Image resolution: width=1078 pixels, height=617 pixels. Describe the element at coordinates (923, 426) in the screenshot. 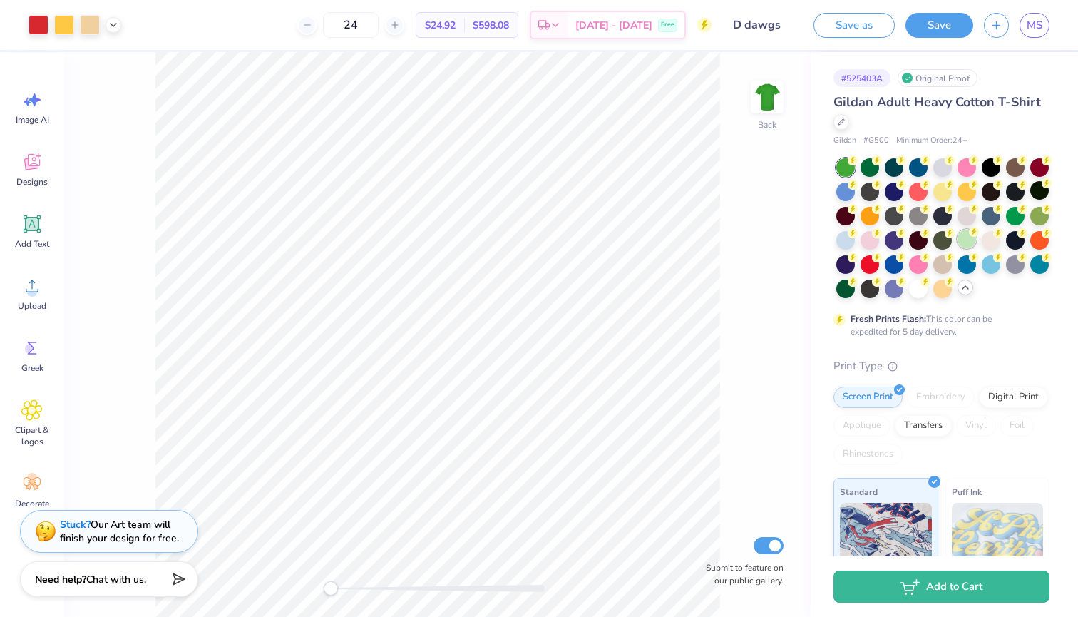

I see `div: Transfers` at that location.